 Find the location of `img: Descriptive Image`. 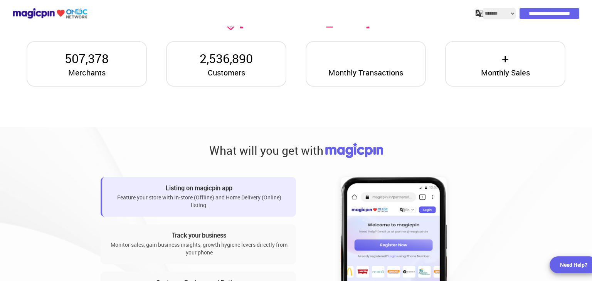

img: Descriptive Image is located at coordinates (354, 150).